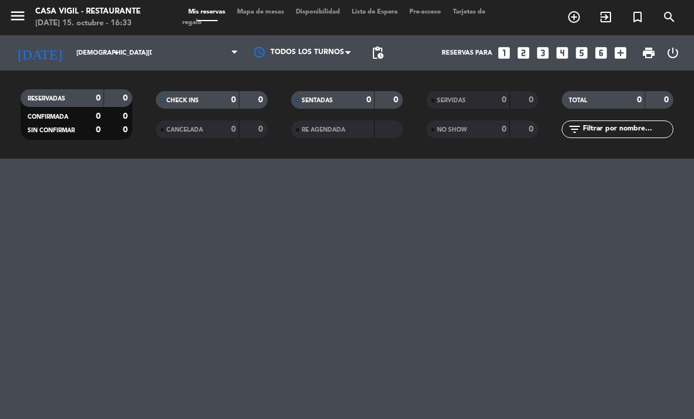  Describe the element at coordinates (649, 53) in the screenshot. I see `span: print` at that location.